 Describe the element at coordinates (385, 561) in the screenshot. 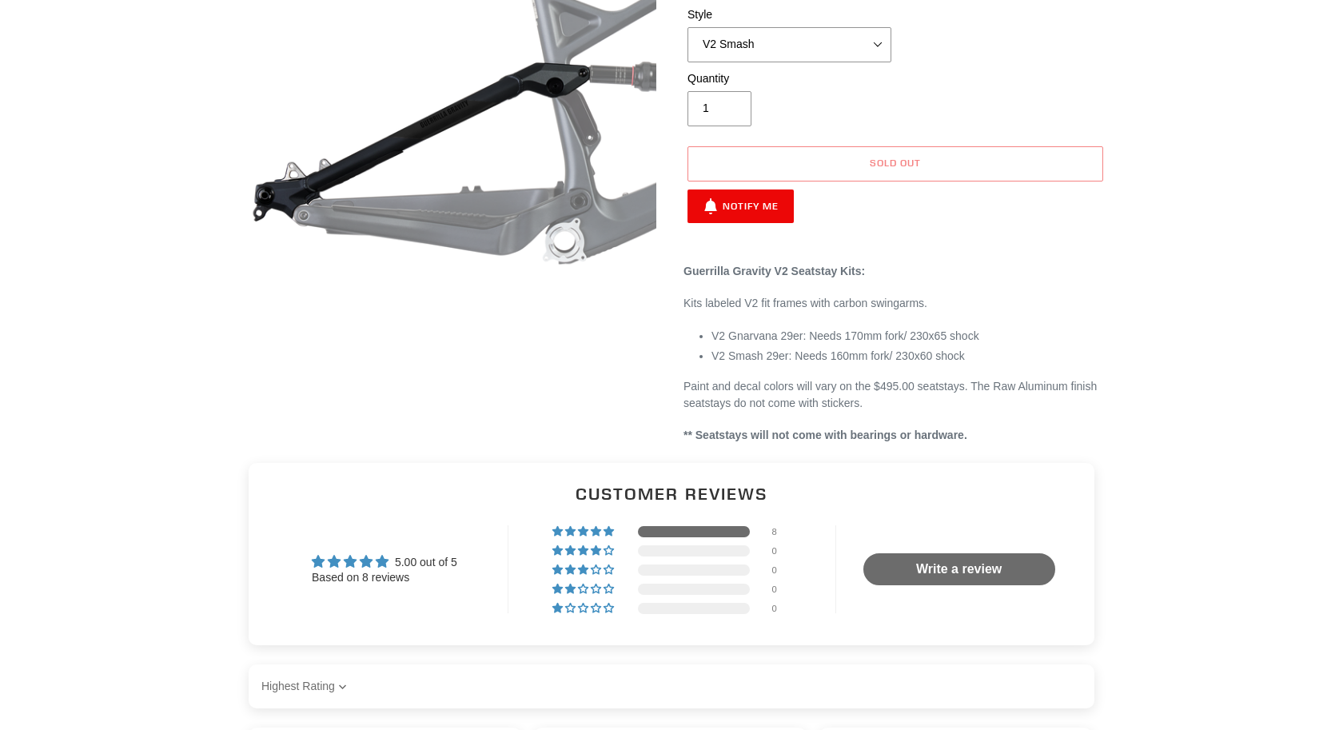

I see `div: Average rating is 5.00 stars` at that location.